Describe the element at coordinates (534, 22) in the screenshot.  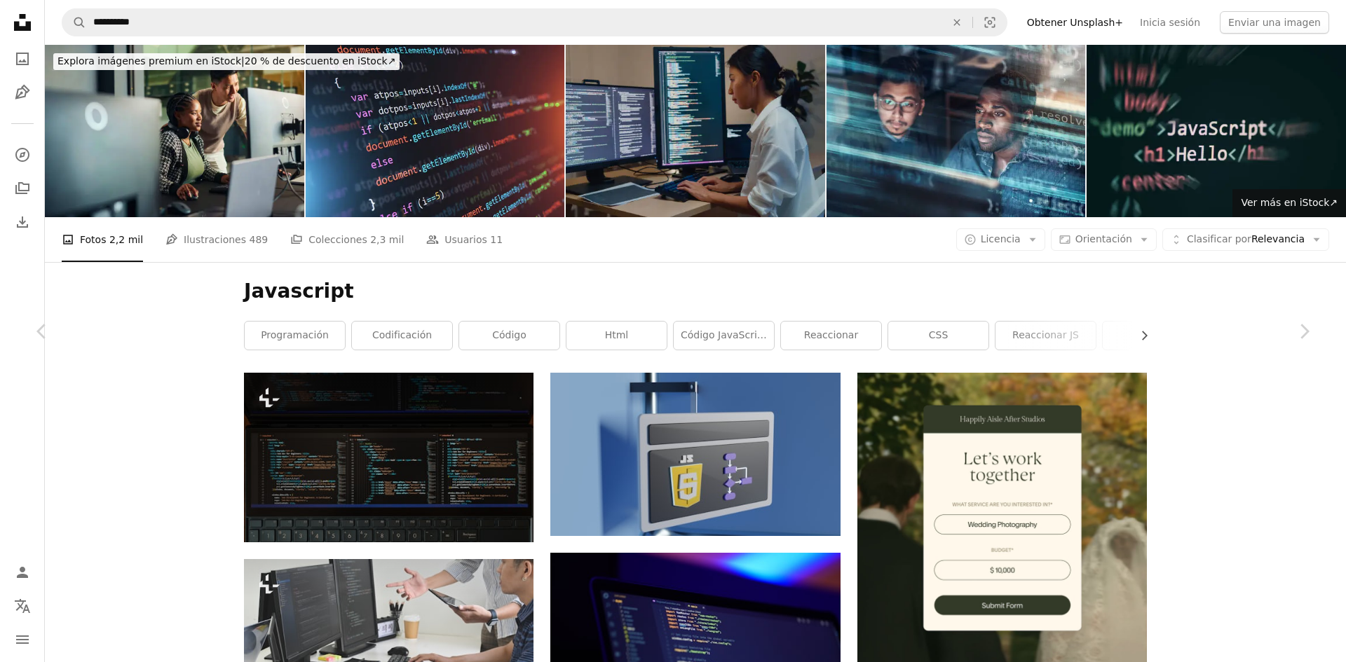
I see `form: Encuentra imágenes en todo el sitio` at that location.